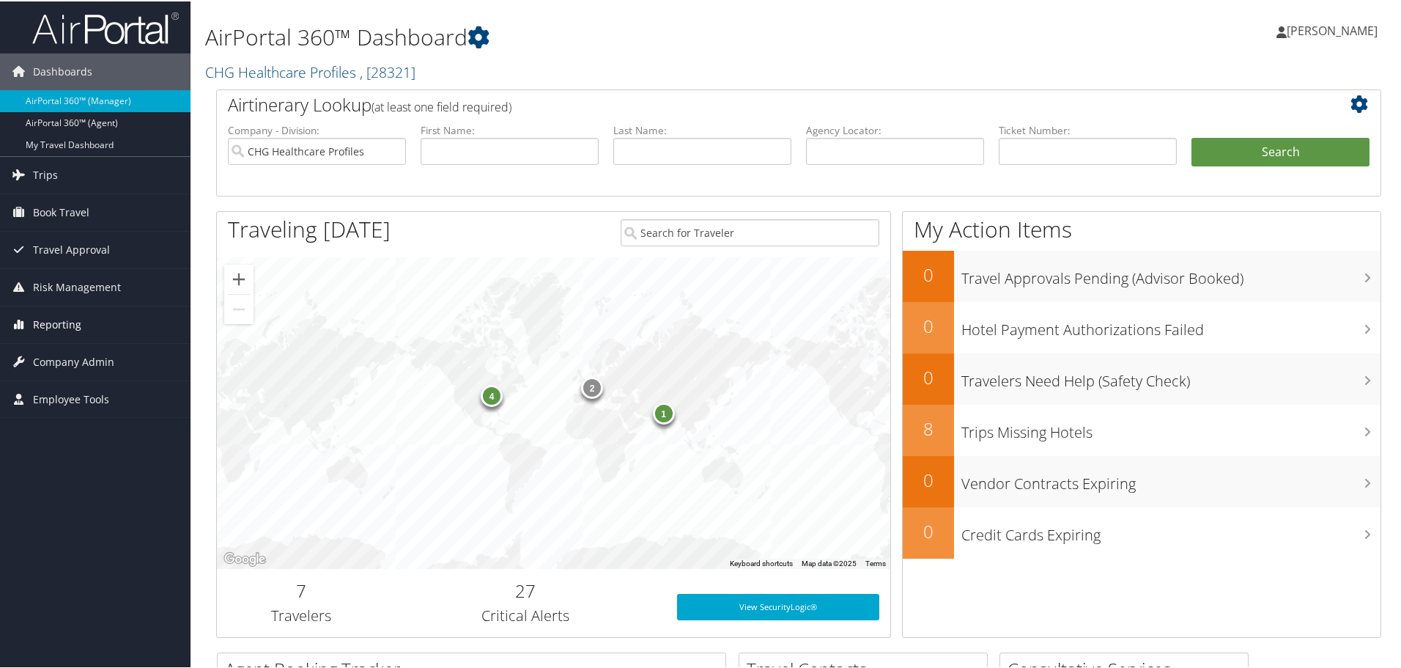 The height and width of the screenshot is (668, 1401). I want to click on h3: Travelers Need Help (Safety Check), so click(1171, 376).